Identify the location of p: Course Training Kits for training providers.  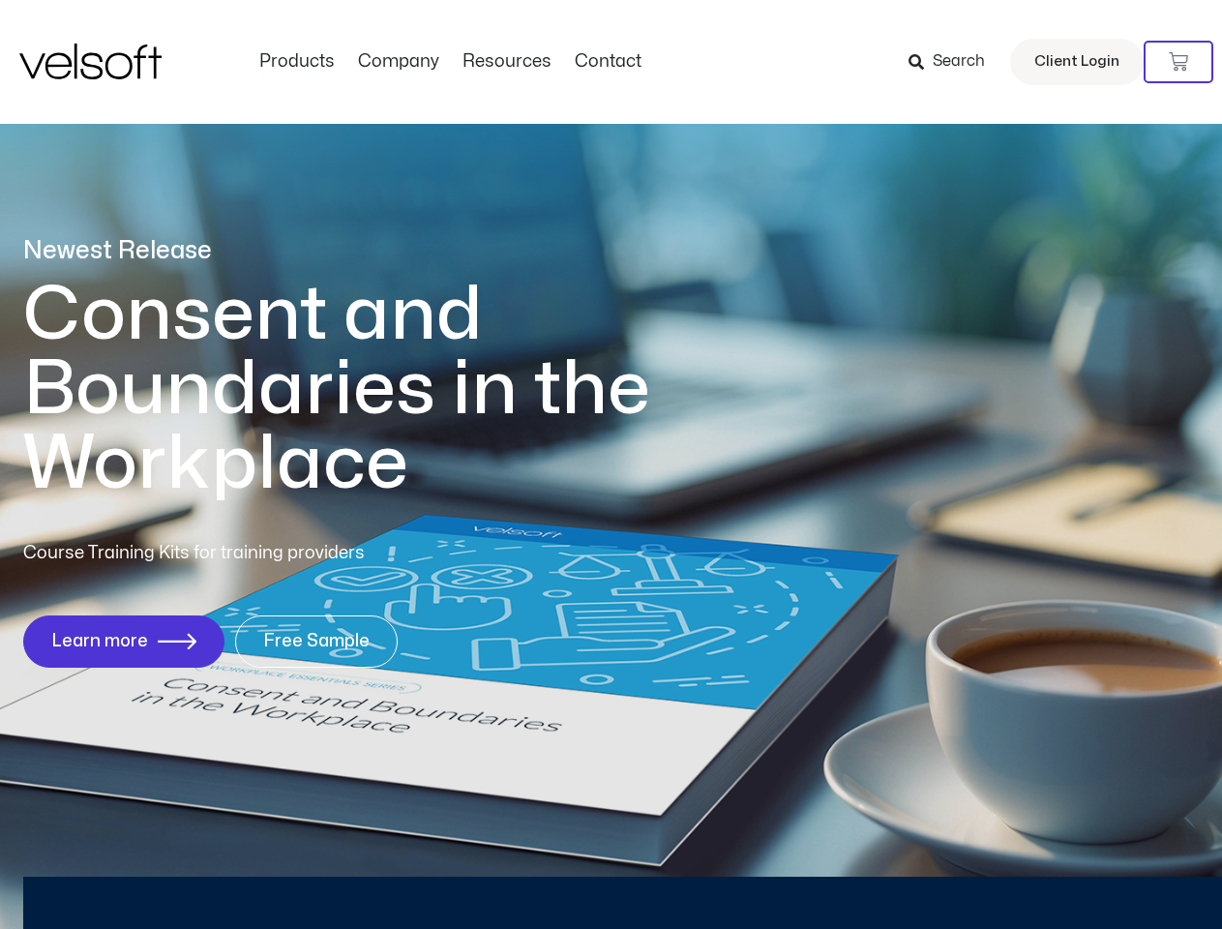
(264, 554).